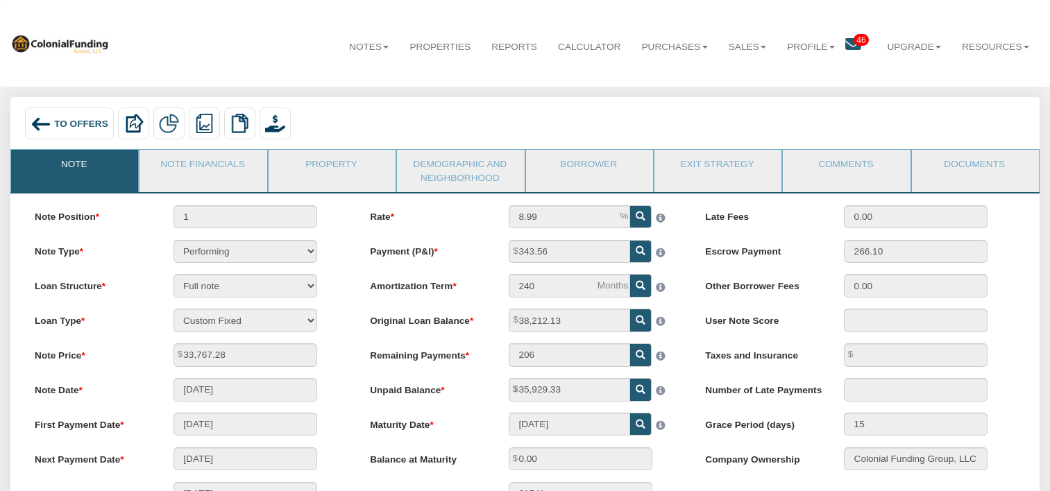  What do you see at coordinates (331, 167) in the screenshot?
I see `a: Property` at bounding box center [331, 167].